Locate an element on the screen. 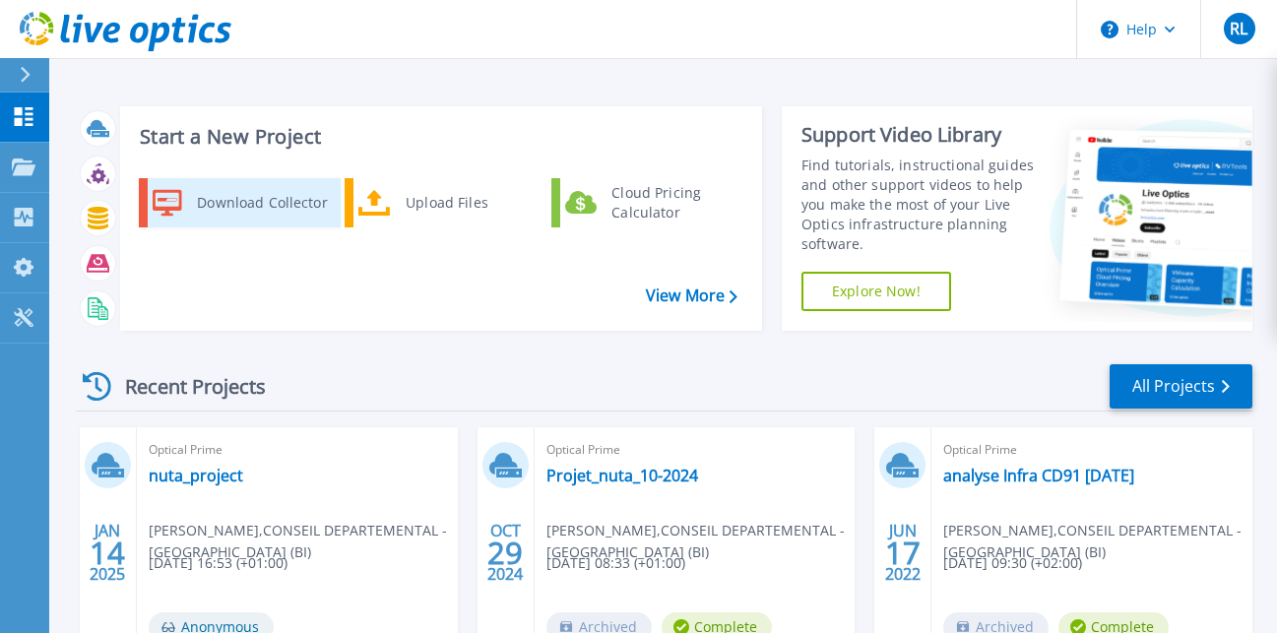  span: 17 is located at coordinates (903, 552).